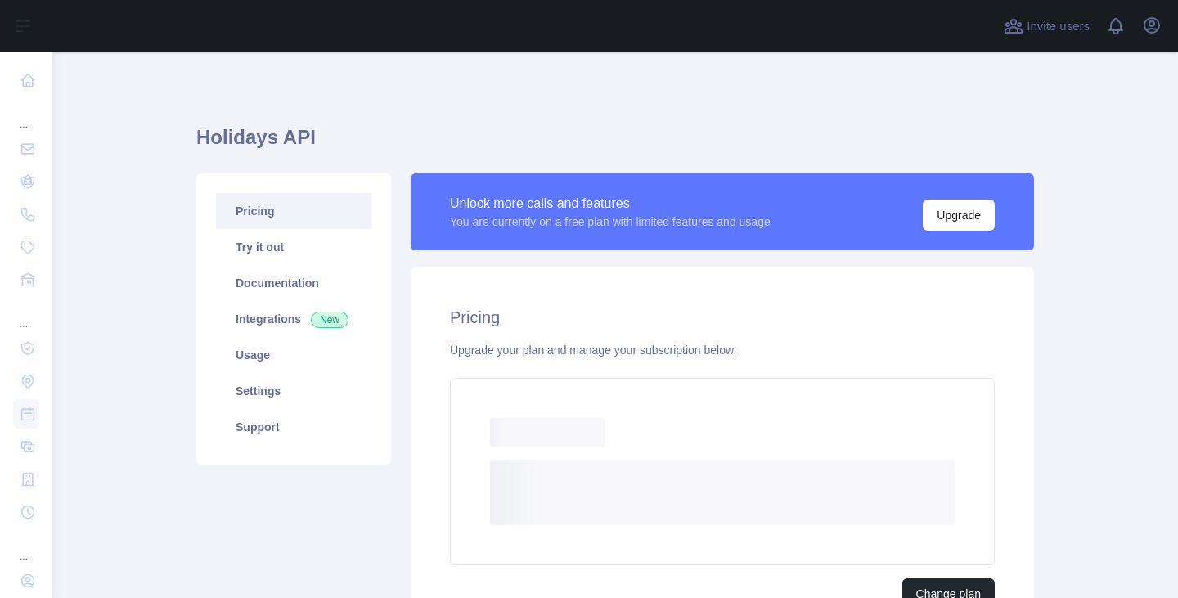  Describe the element at coordinates (1058, 26) in the screenshot. I see `span: Invite users` at that location.